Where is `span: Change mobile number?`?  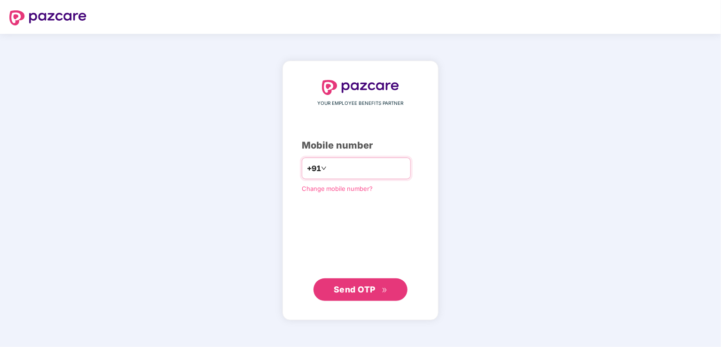 span: Change mobile number? is located at coordinates (337, 188).